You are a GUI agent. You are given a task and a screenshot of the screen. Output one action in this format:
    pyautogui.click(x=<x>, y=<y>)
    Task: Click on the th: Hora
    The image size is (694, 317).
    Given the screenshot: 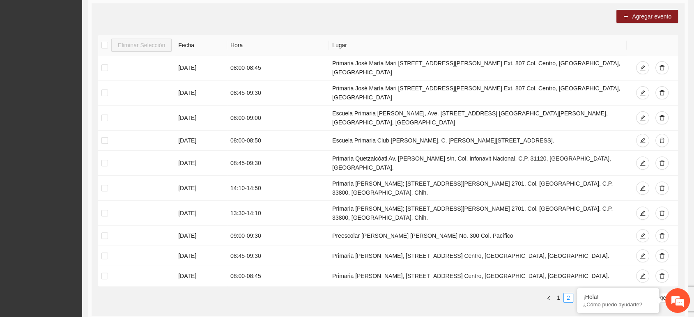 What is the action you would take?
    pyautogui.click(x=278, y=45)
    